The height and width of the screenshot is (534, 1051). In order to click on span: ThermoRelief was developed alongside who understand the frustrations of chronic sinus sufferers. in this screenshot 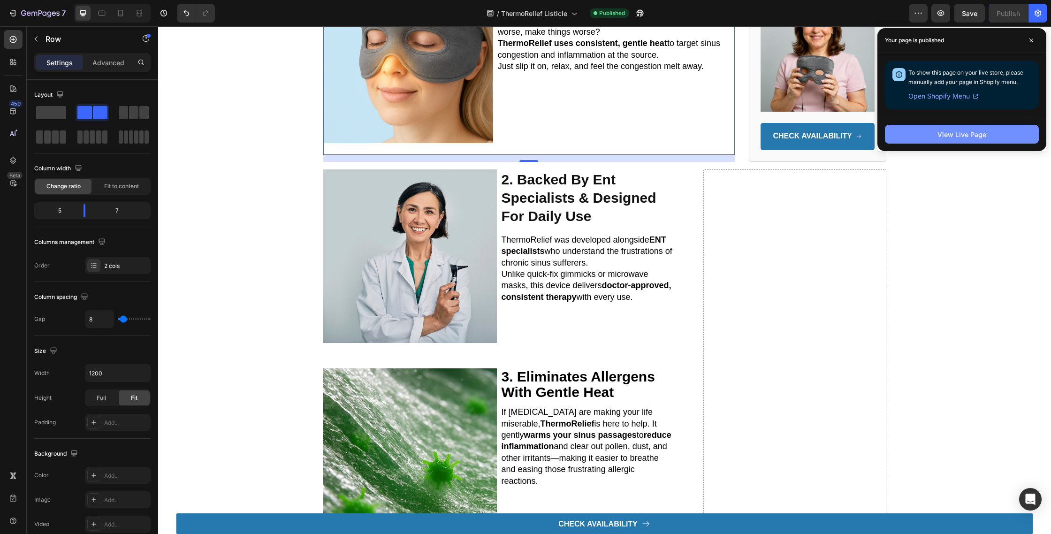, I will do `click(429, 225)`.